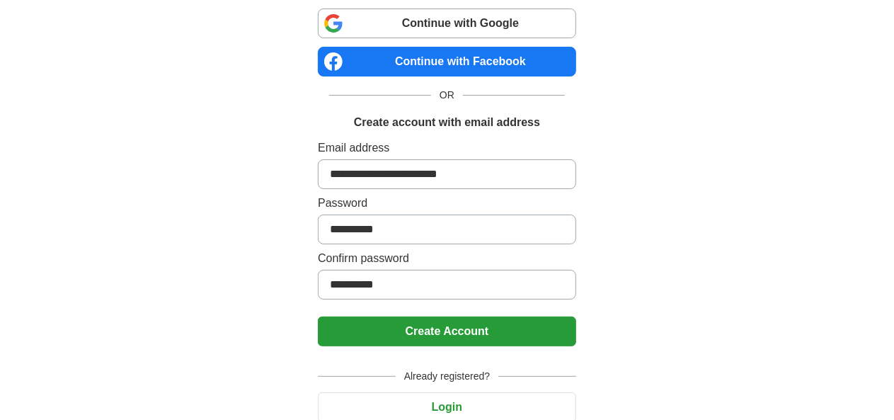  What do you see at coordinates (447, 406) in the screenshot?
I see `a: Login` at bounding box center [447, 406].